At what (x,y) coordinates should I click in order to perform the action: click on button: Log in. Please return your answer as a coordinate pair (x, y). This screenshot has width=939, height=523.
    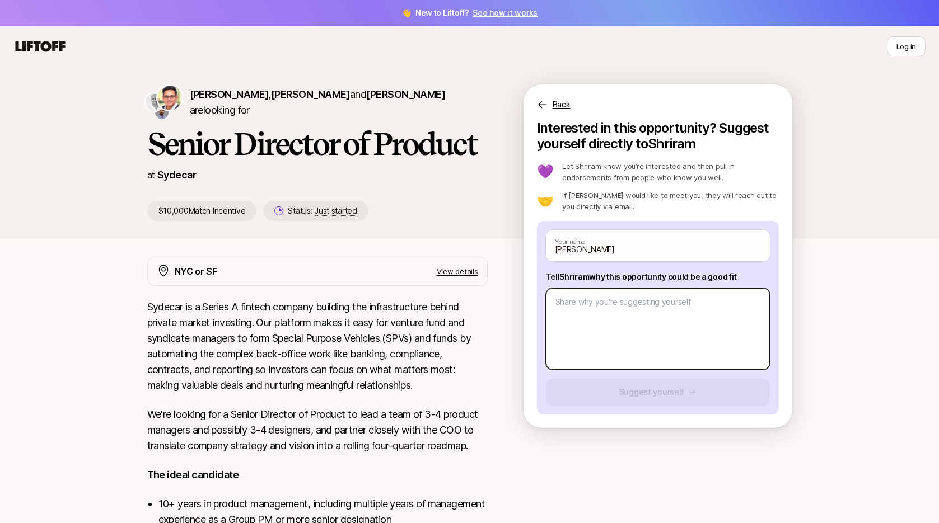
    Looking at the image, I should click on (906, 46).